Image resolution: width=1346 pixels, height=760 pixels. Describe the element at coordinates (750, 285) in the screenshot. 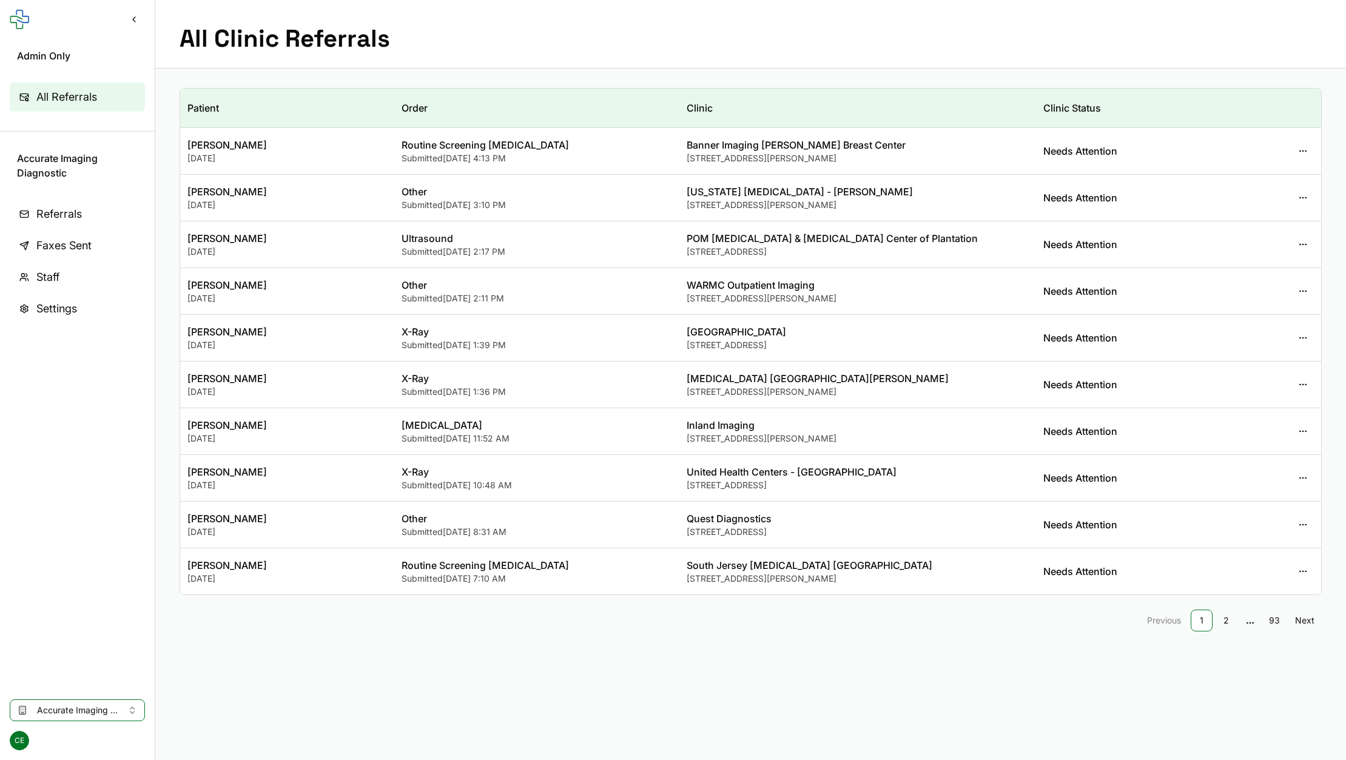

I see `span: WARMC Outpatient Imaging` at that location.